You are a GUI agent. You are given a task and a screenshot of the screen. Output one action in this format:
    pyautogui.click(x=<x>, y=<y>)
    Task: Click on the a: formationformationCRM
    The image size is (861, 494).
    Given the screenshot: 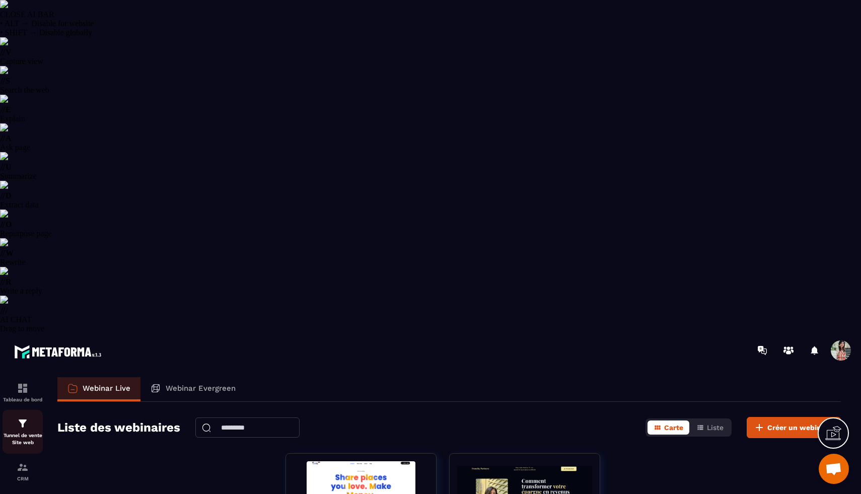 What is the action you would take?
    pyautogui.click(x=23, y=471)
    